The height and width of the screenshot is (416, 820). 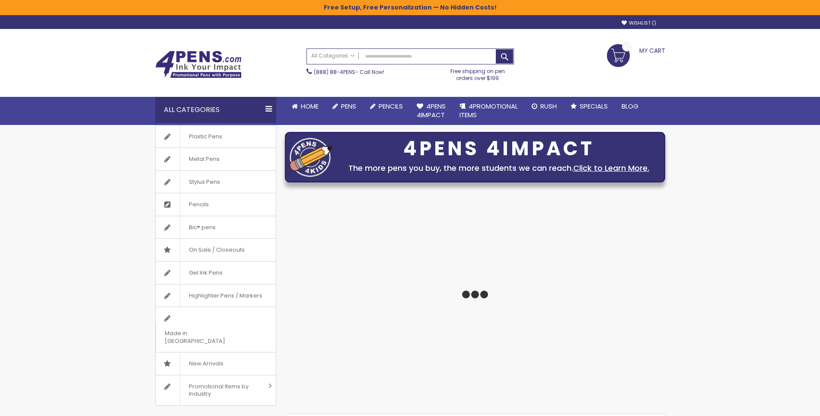 What do you see at coordinates (198, 64) in the screenshot?
I see `img: 4Pens Custom Pens and Promotional Products` at bounding box center [198, 64].